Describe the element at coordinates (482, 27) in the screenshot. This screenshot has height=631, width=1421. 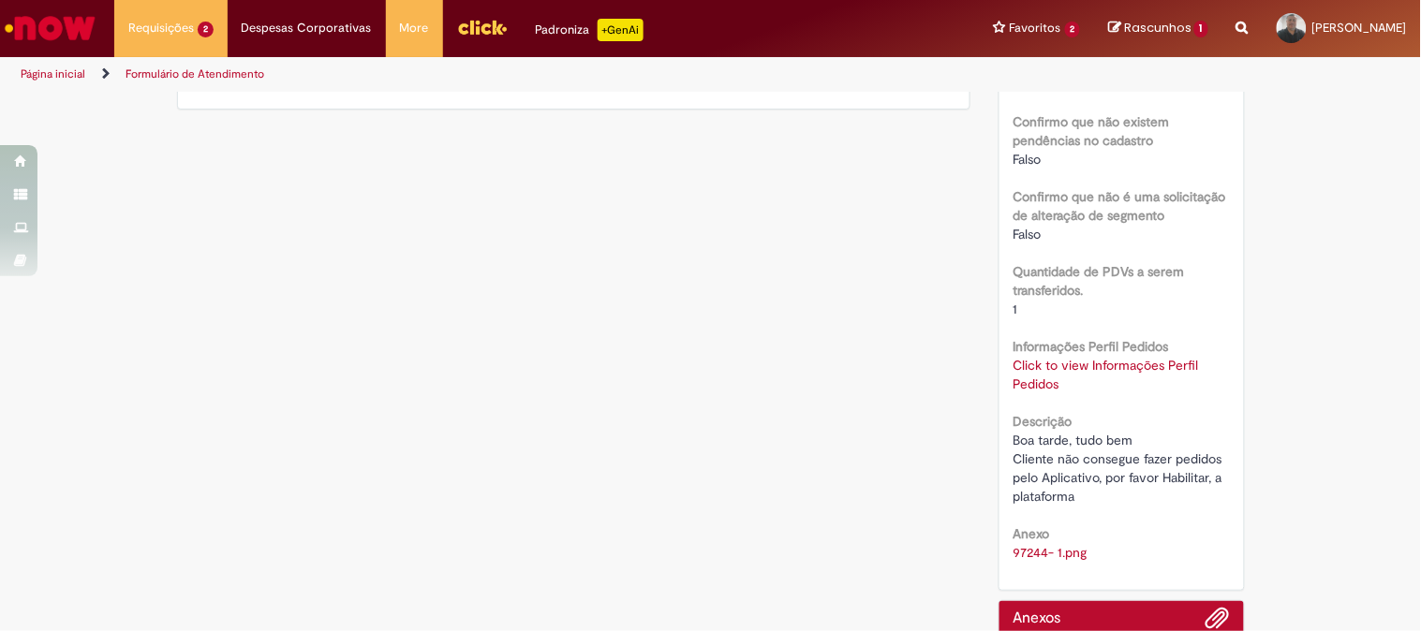
I see `img: click_logo_yellow_360x200.png` at that location.